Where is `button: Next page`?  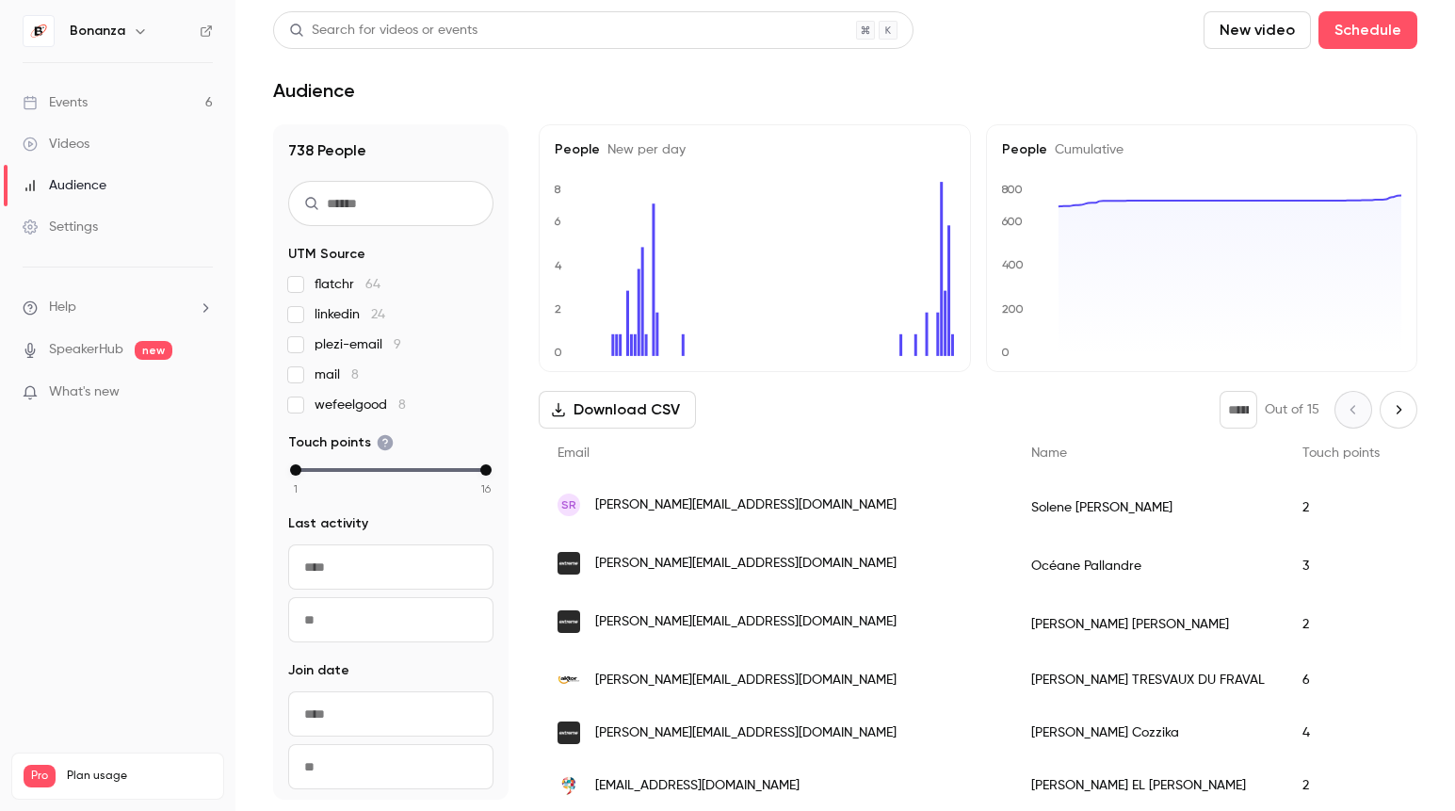 button: Next page is located at coordinates (1399, 410).